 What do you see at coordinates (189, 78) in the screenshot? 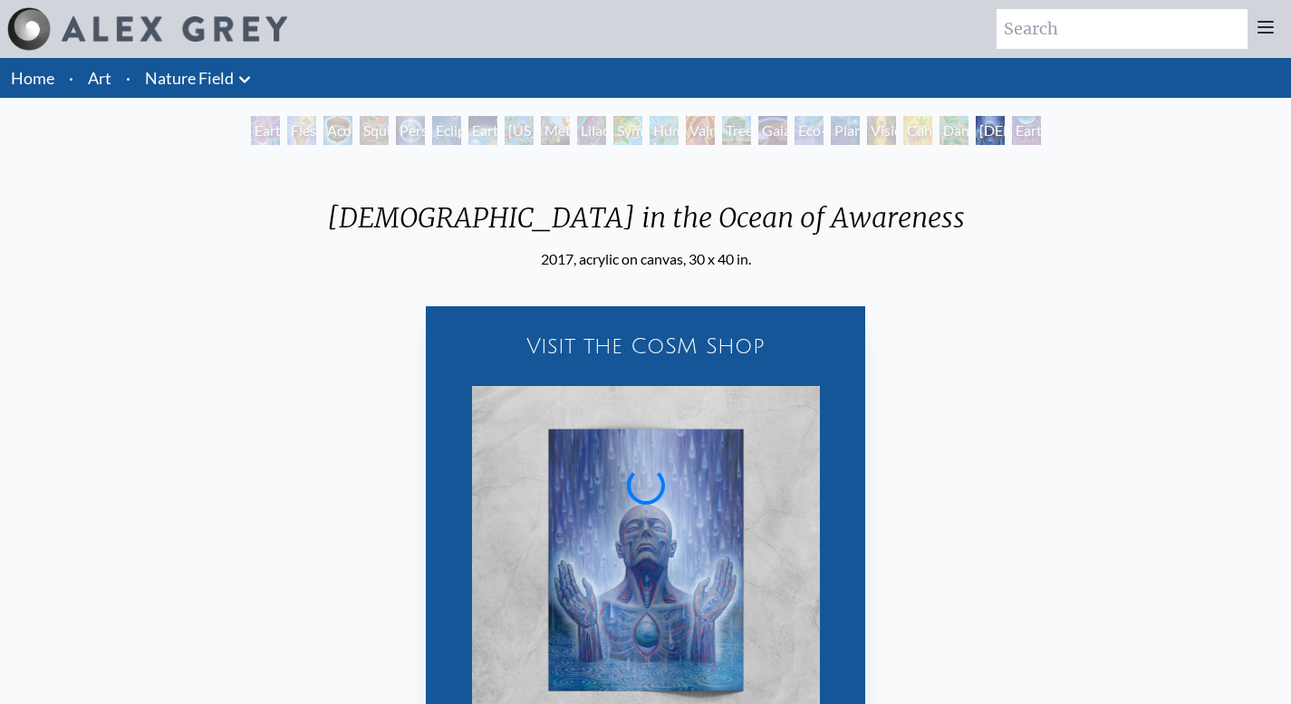
I see `a: Nature Field` at bounding box center [189, 78].